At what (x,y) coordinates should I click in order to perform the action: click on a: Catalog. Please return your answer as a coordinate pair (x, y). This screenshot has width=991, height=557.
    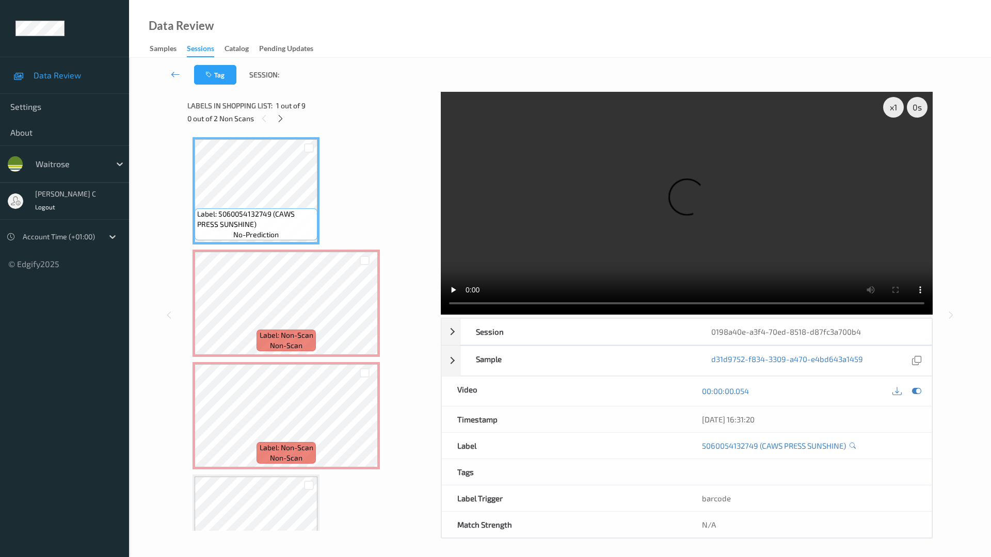
    Looking at the image, I should click on (241, 49).